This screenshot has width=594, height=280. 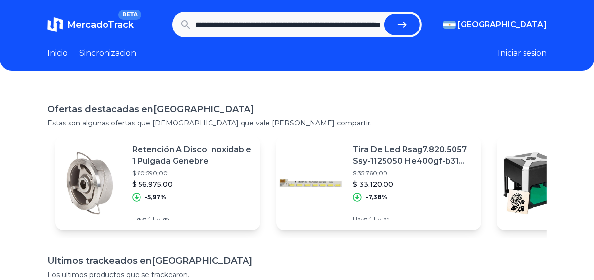 What do you see at coordinates (55, 25) in the screenshot?
I see `img: MercadoTrack` at bounding box center [55, 25].